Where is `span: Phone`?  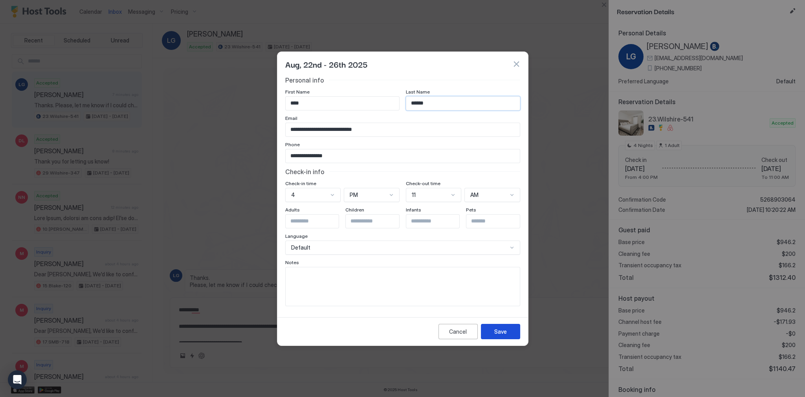 span: Phone is located at coordinates (292, 144).